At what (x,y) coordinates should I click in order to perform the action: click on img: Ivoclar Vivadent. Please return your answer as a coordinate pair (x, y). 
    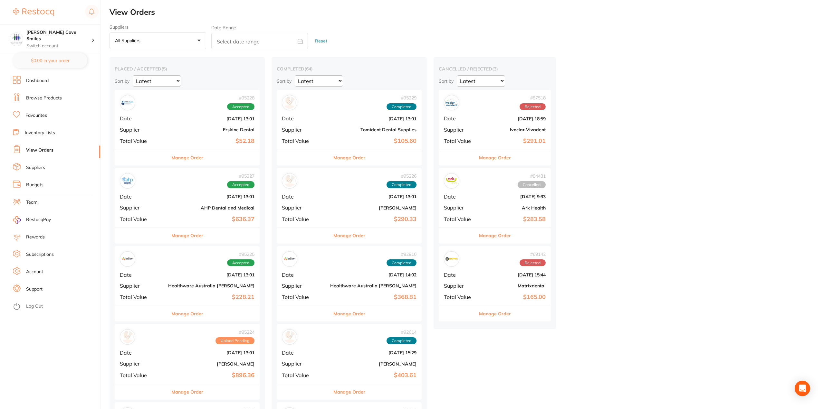
    Looking at the image, I should click on (451, 103).